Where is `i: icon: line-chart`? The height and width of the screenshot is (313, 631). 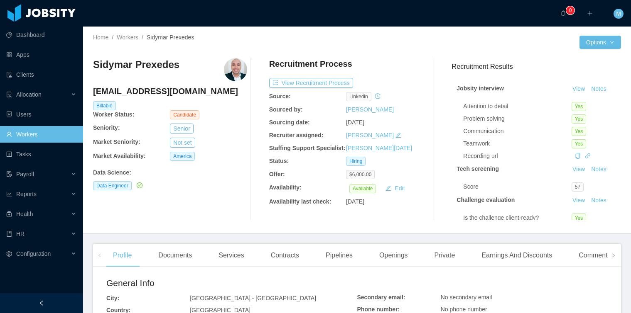
i: icon: line-chart is located at coordinates (9, 194).